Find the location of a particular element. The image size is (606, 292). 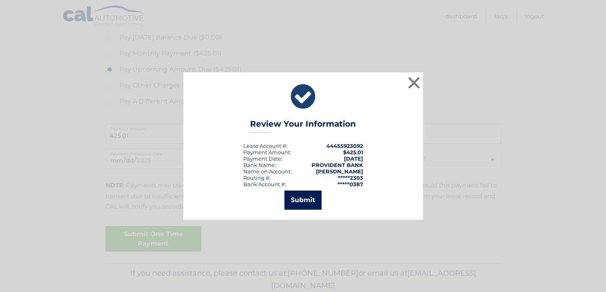

span: Payment Date is located at coordinates (262, 159).